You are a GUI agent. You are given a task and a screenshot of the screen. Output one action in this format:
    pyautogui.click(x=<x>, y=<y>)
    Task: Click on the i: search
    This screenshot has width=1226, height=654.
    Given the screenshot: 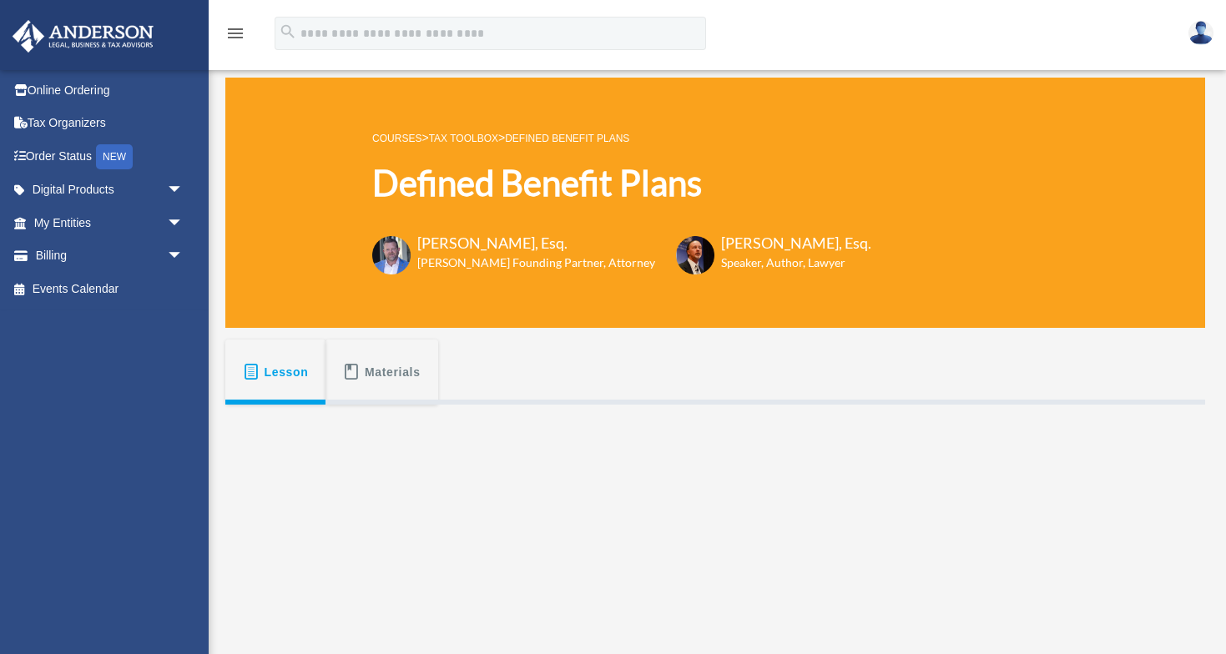 What is the action you would take?
    pyautogui.click(x=288, y=32)
    